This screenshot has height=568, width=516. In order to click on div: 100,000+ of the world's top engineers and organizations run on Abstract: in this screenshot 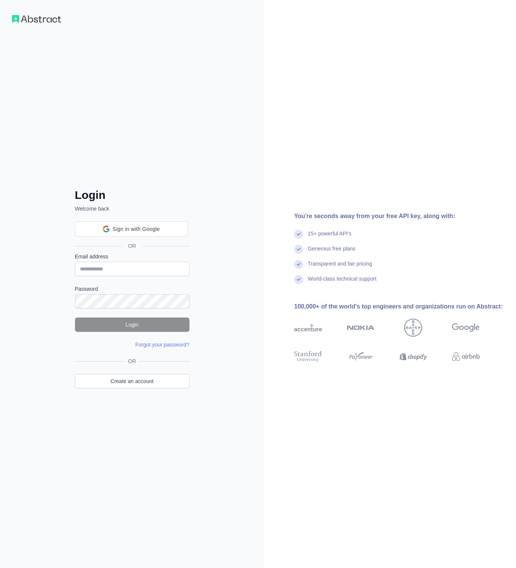, I will do `click(399, 307)`.